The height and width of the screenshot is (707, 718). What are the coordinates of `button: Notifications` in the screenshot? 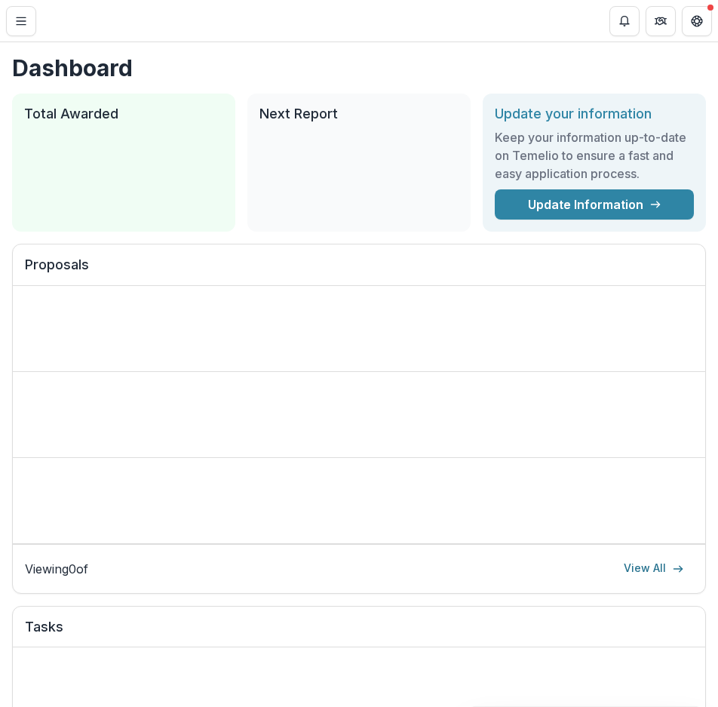 It's located at (625, 21).